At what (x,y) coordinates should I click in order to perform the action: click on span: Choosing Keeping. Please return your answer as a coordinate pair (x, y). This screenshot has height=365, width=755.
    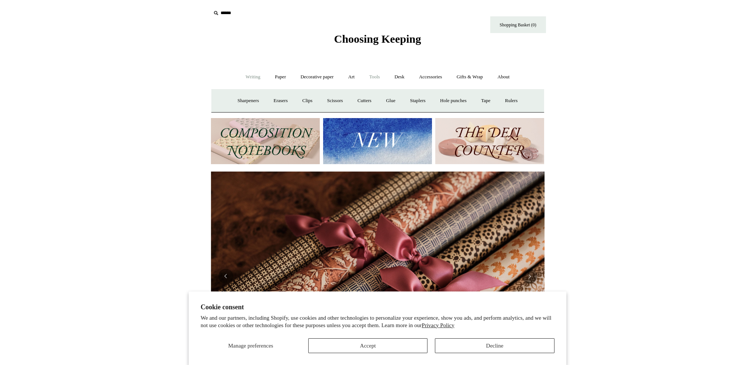
    Looking at the image, I should click on (377, 39).